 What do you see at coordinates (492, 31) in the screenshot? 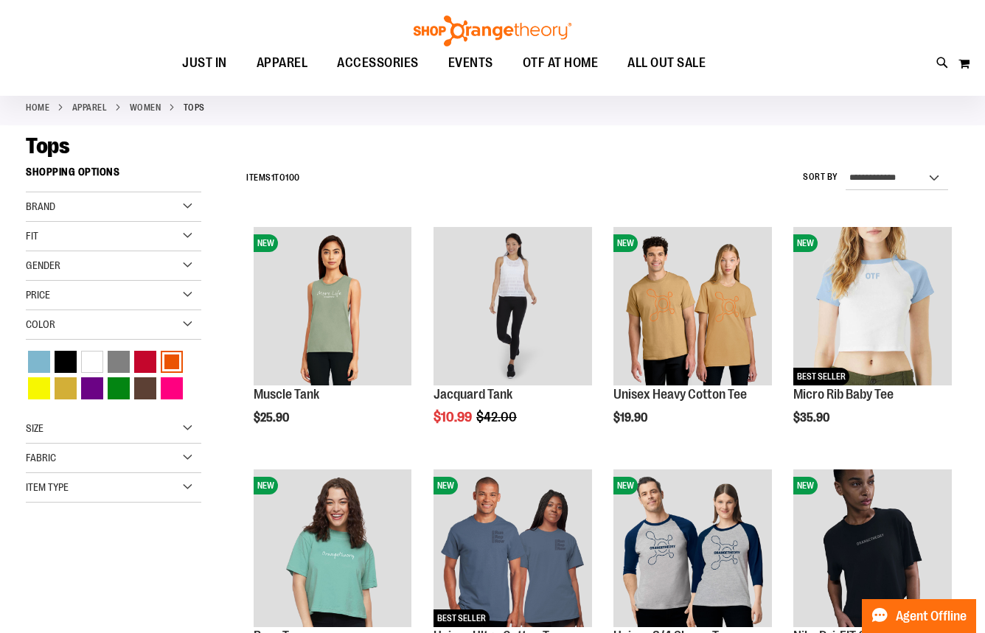
I see `img: Shop Orangetheory` at bounding box center [492, 31].